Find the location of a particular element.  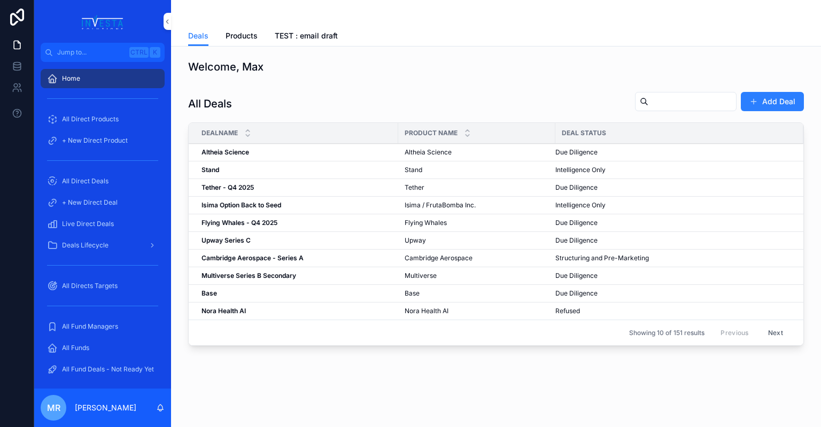

strong: Tether - Q4 2025 is located at coordinates (228, 187).